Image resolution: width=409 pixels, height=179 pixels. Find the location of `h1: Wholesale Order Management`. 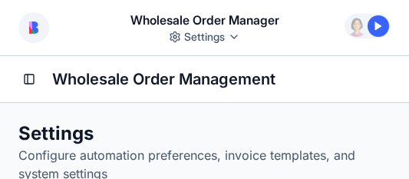

h1: Wholesale Order Management is located at coordinates (221, 23).